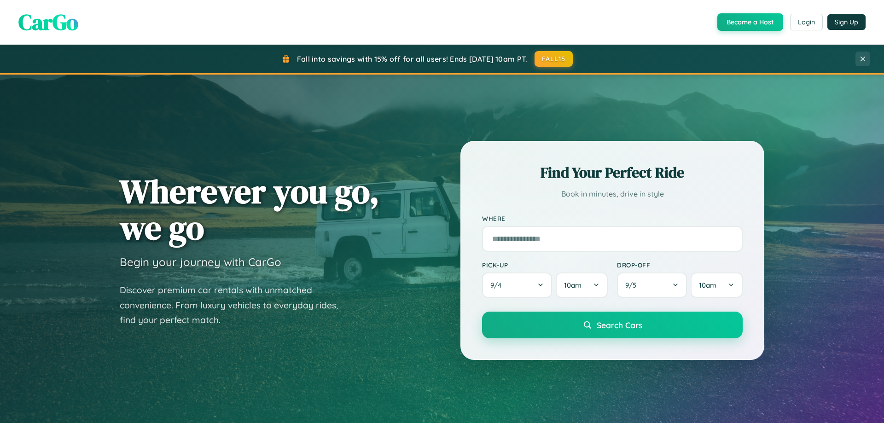 The width and height of the screenshot is (884, 423). I want to click on button: 9/5, so click(652, 285).